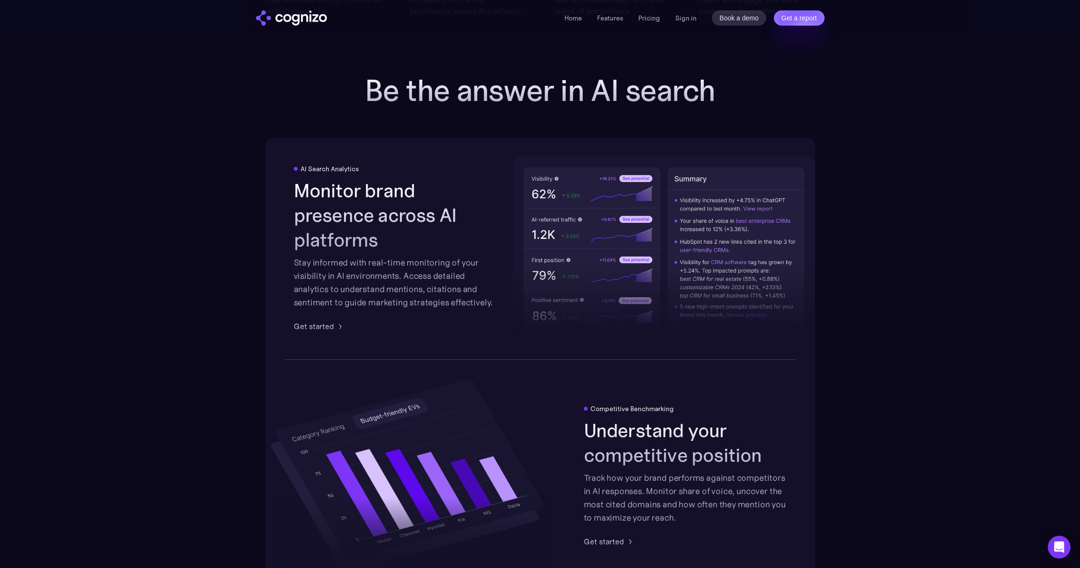 The width and height of the screenshot is (1080, 568). What do you see at coordinates (799, 18) in the screenshot?
I see `a: Get a report` at bounding box center [799, 18].